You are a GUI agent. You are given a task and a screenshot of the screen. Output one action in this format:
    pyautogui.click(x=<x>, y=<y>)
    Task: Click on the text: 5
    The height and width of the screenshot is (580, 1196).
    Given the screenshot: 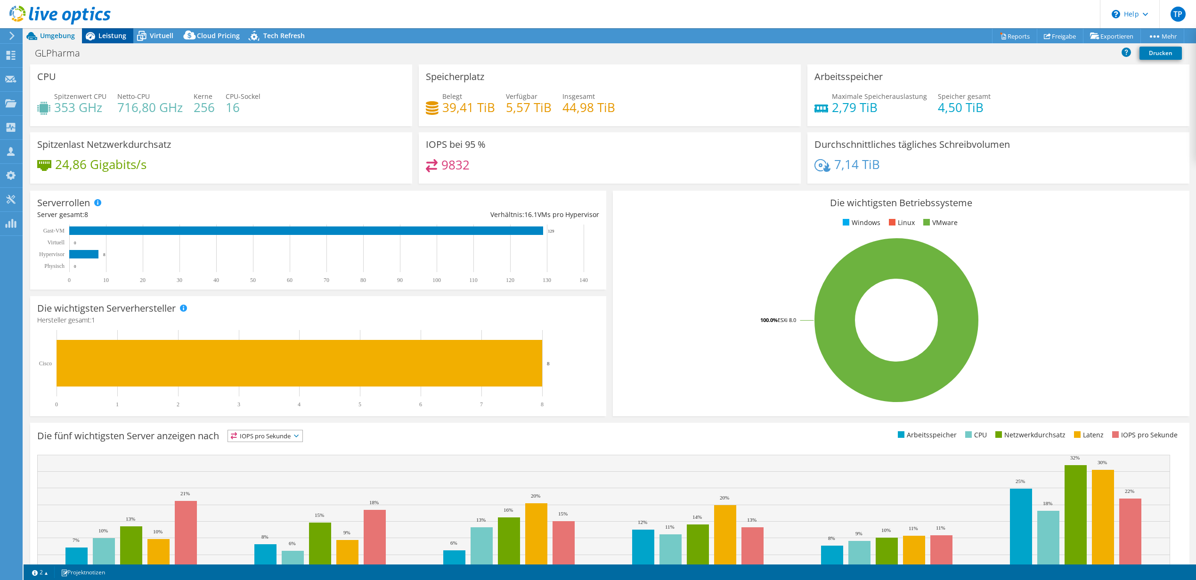 What is the action you would take?
    pyautogui.click(x=360, y=405)
    